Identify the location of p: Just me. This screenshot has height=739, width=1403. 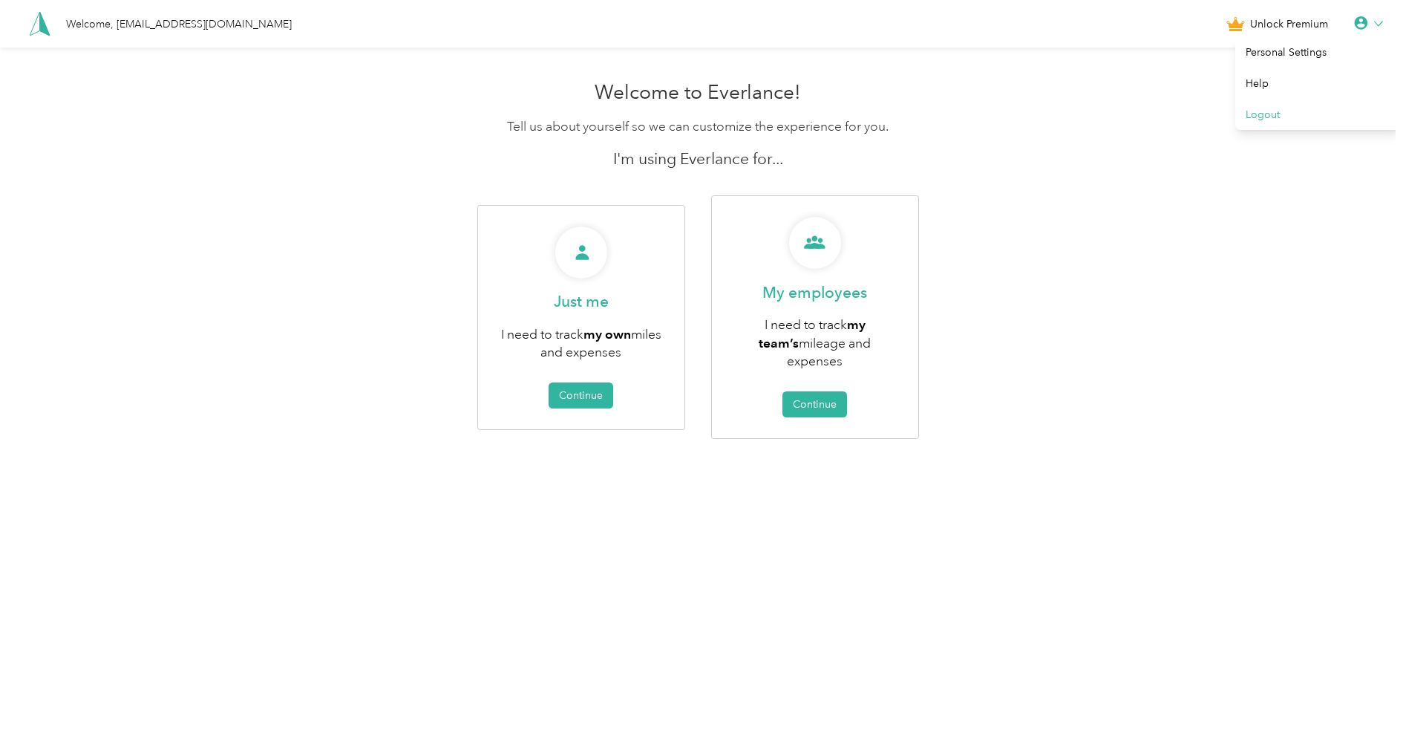
(581, 301).